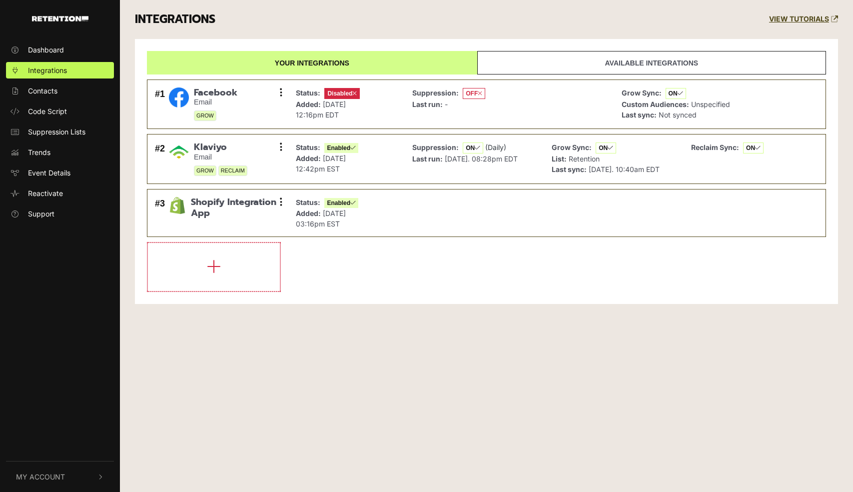  Describe the element at coordinates (46, 49) in the screenshot. I see `span: Dashboard` at that location.